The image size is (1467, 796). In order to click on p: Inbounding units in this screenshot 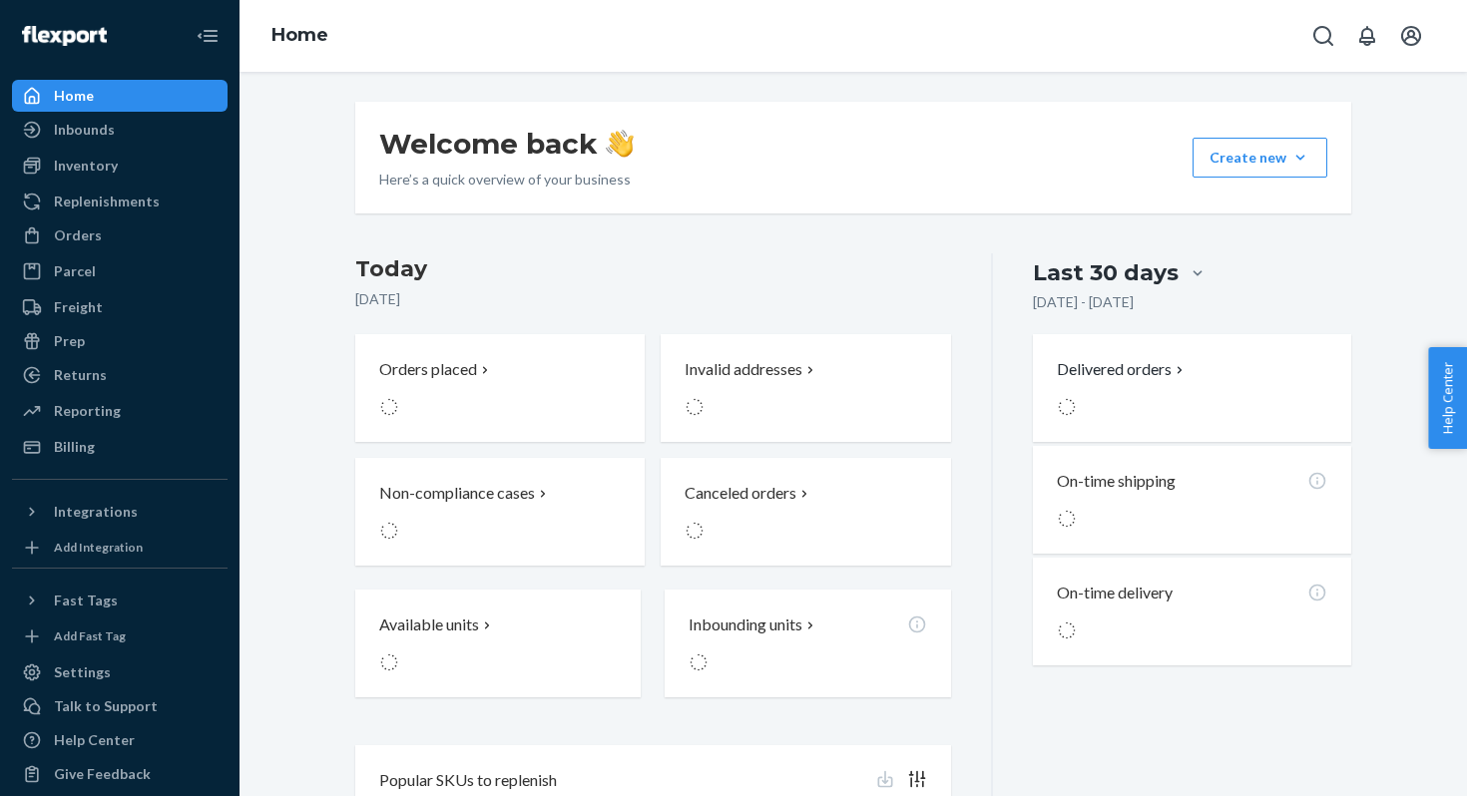, I will do `click(745, 625)`.